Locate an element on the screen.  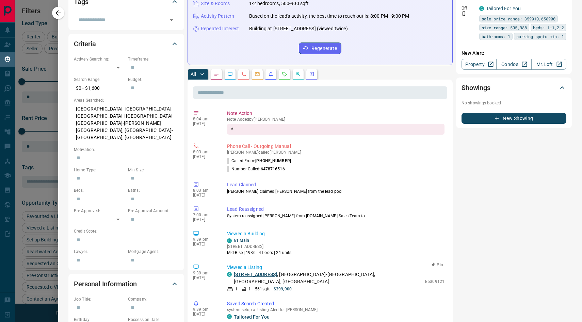
p: Note Action is located at coordinates (335, 113).